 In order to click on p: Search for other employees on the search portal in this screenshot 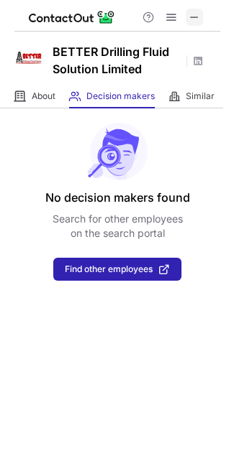, I will do `click(117, 226)`.